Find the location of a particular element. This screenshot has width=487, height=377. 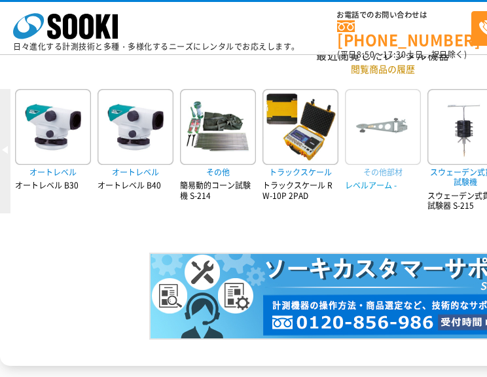

a: 簡易動的コーン試験機 S-214その他簡易動的コーン試験機 S-214 is located at coordinates (218, 145).